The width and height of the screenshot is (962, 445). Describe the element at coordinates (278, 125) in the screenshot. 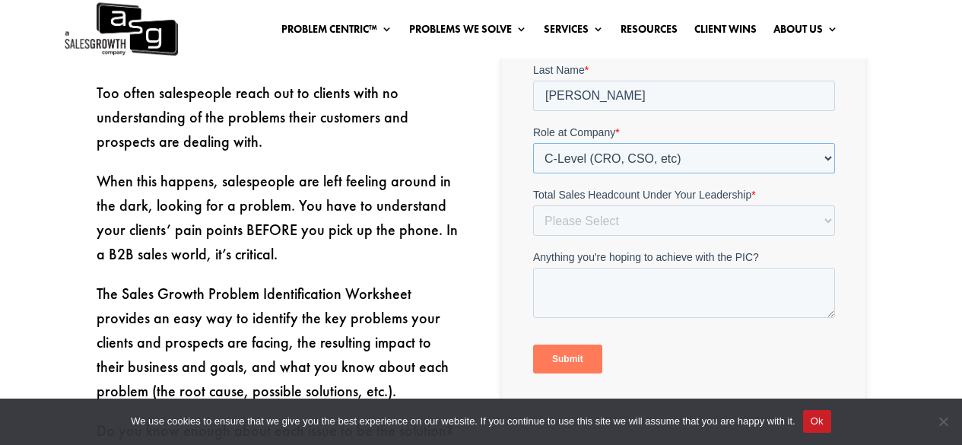

I see `p: Too often salespeople reach out to clients with no understanding of the problems their customers ...` at that location.